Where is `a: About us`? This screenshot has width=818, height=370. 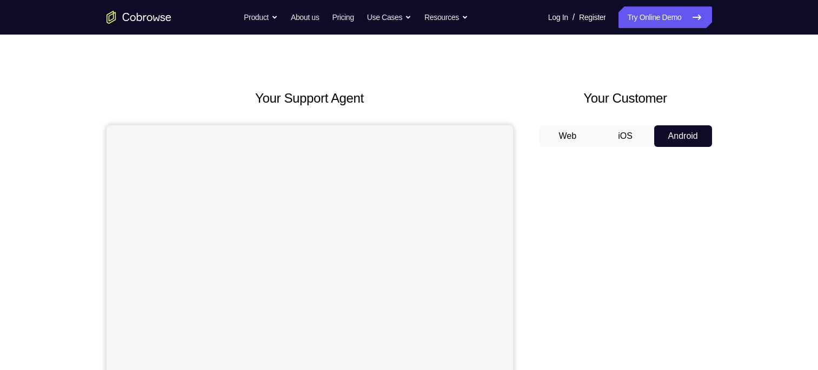 a: About us is located at coordinates (305, 17).